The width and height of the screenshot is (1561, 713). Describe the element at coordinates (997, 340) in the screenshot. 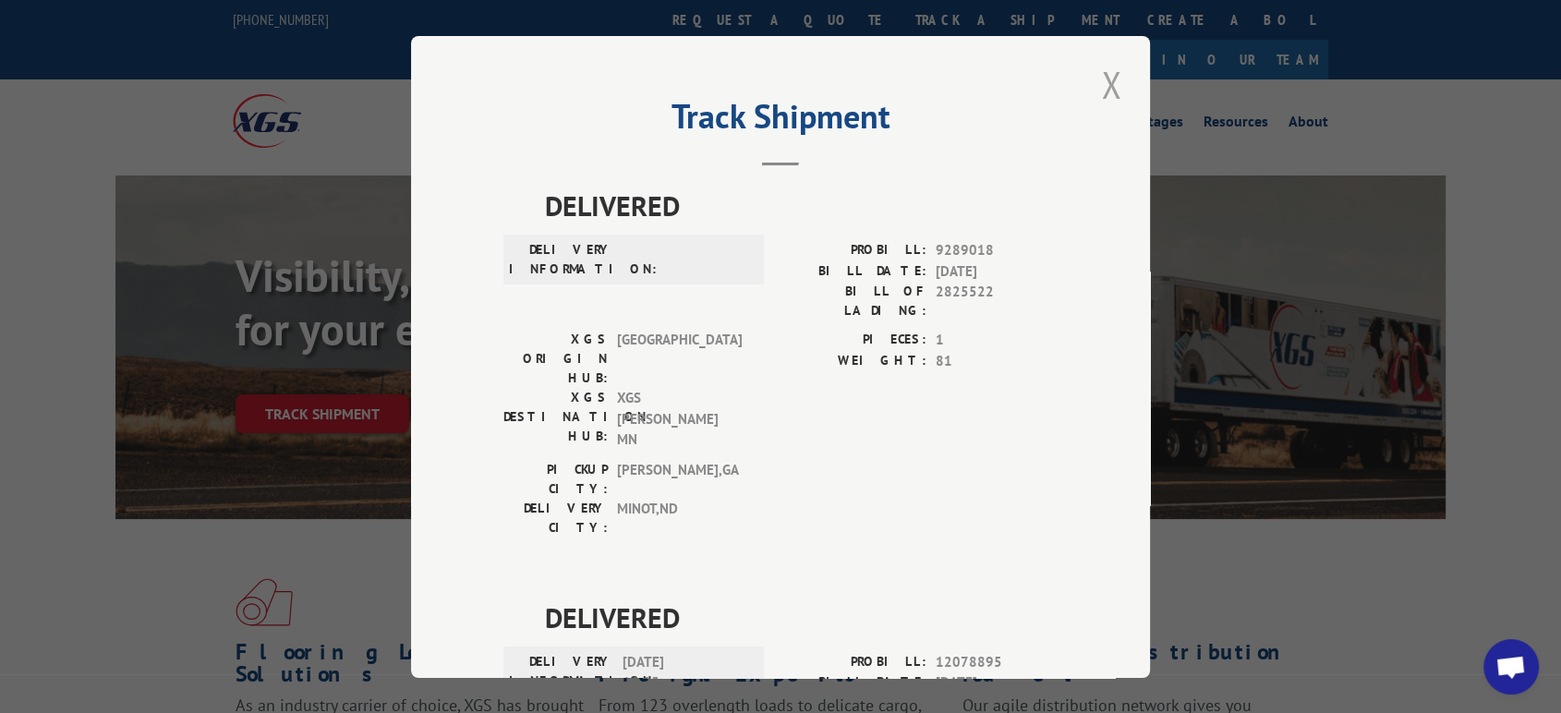

I see `span: 1` at that location.